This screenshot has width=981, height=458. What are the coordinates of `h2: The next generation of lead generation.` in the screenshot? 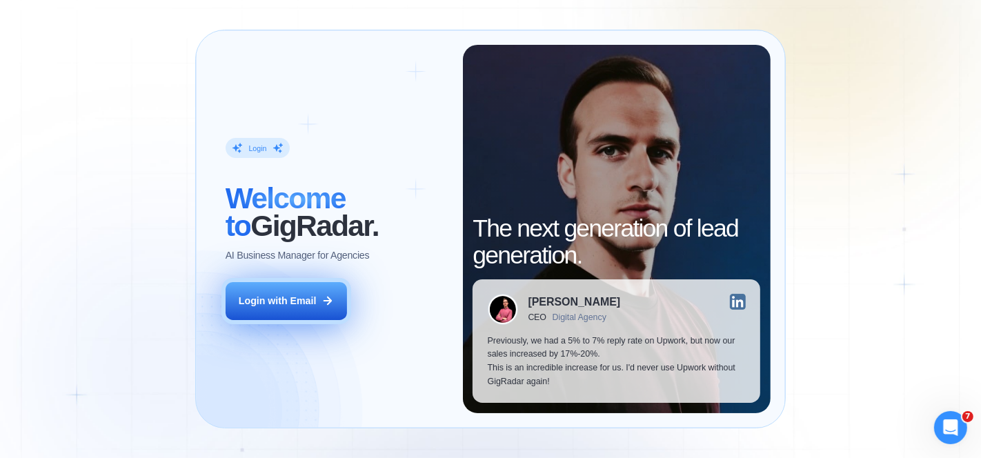 It's located at (616, 242).